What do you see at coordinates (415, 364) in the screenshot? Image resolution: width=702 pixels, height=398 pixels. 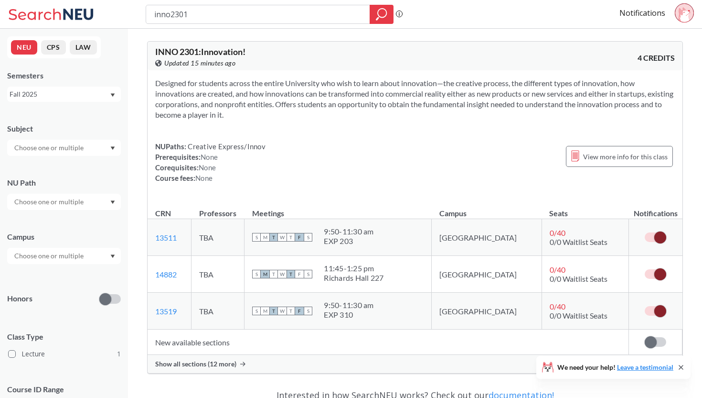 I see `div: Show all sections (12 more)` at bounding box center [415, 364].